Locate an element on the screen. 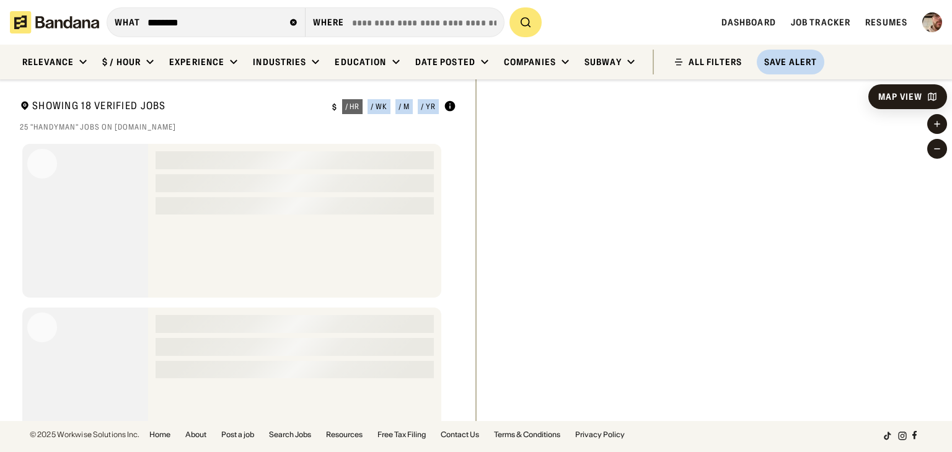 The width and height of the screenshot is (952, 452). a: Search Jobs is located at coordinates (290, 434).